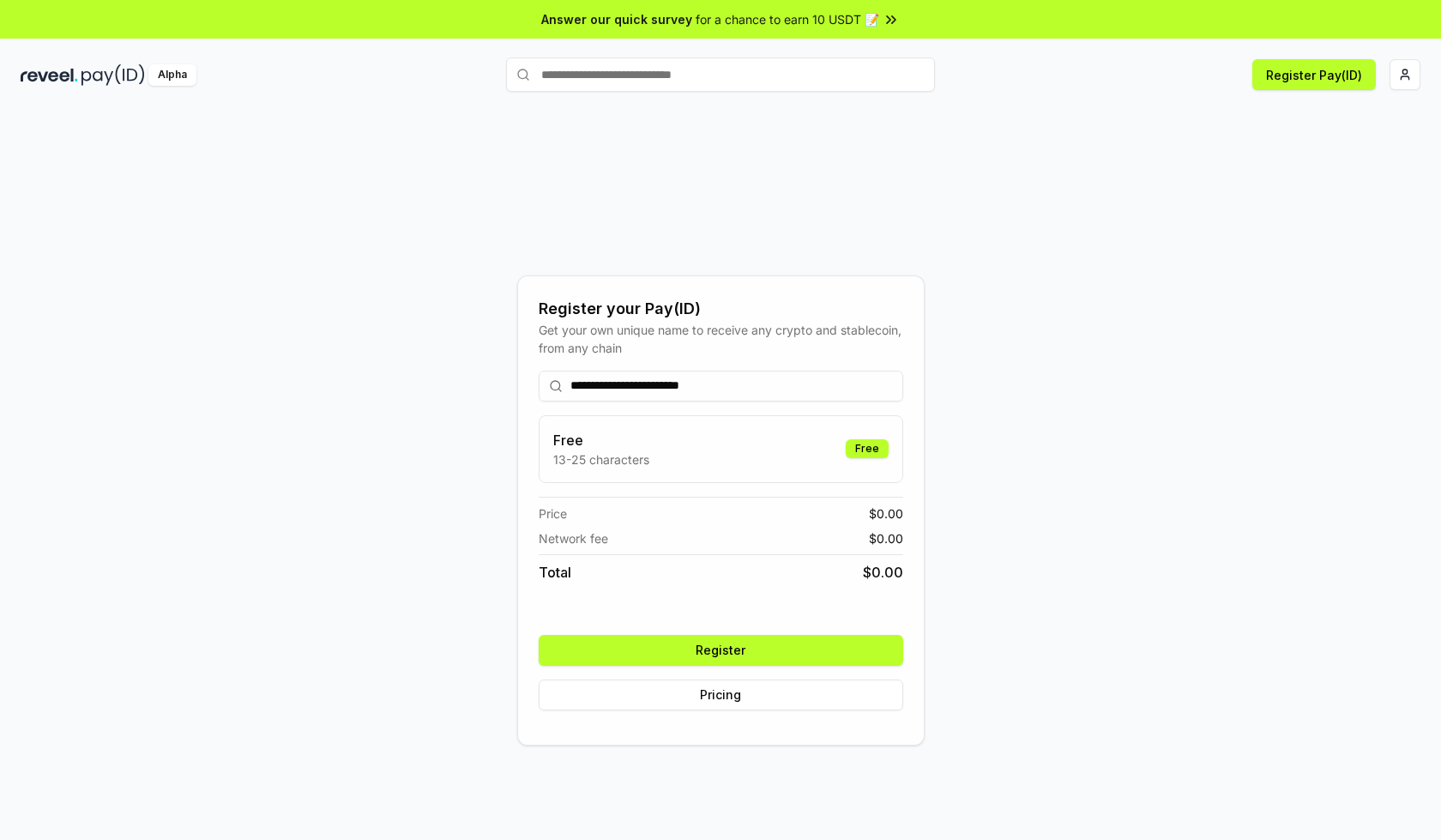  Describe the element at coordinates (617, 19) in the screenshot. I see `span: Answer our quick survey` at that location.